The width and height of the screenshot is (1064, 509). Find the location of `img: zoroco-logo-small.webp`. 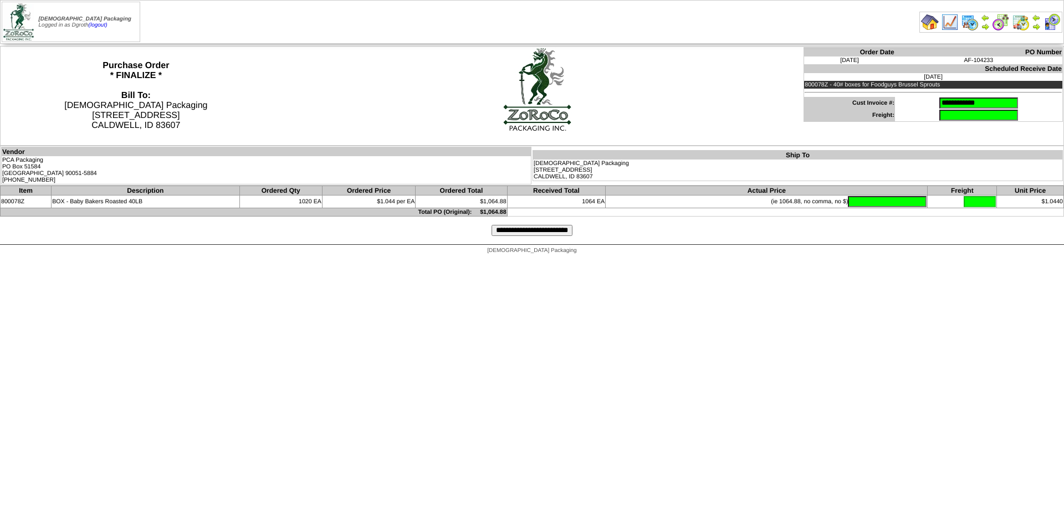

img: zoroco-logo-small.webp is located at coordinates (18, 22).